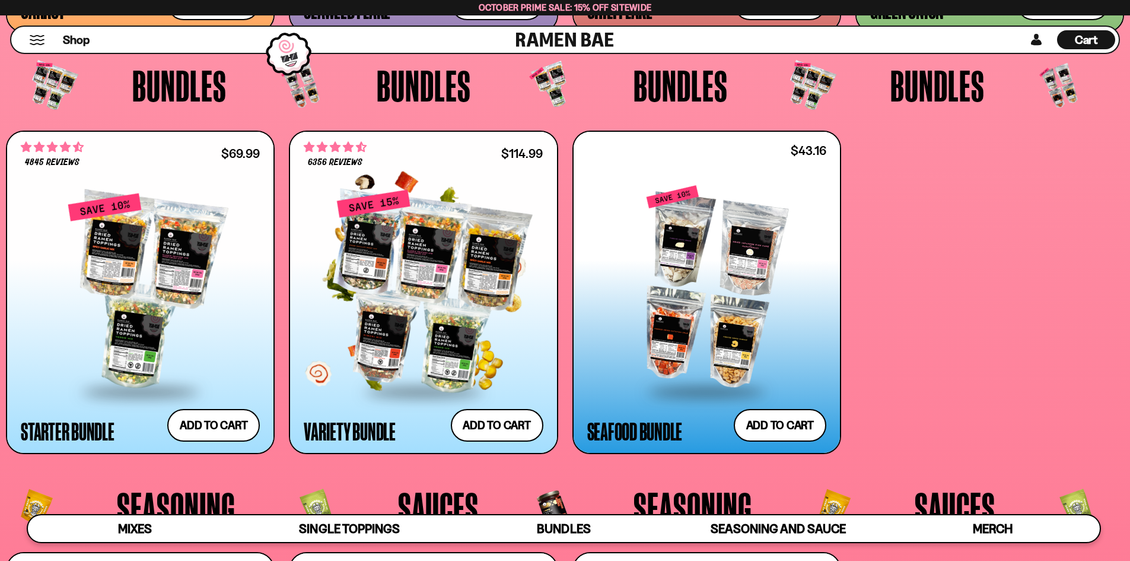 The width and height of the screenshot is (1130, 561). I want to click on span: Single Toppings, so click(349, 528).